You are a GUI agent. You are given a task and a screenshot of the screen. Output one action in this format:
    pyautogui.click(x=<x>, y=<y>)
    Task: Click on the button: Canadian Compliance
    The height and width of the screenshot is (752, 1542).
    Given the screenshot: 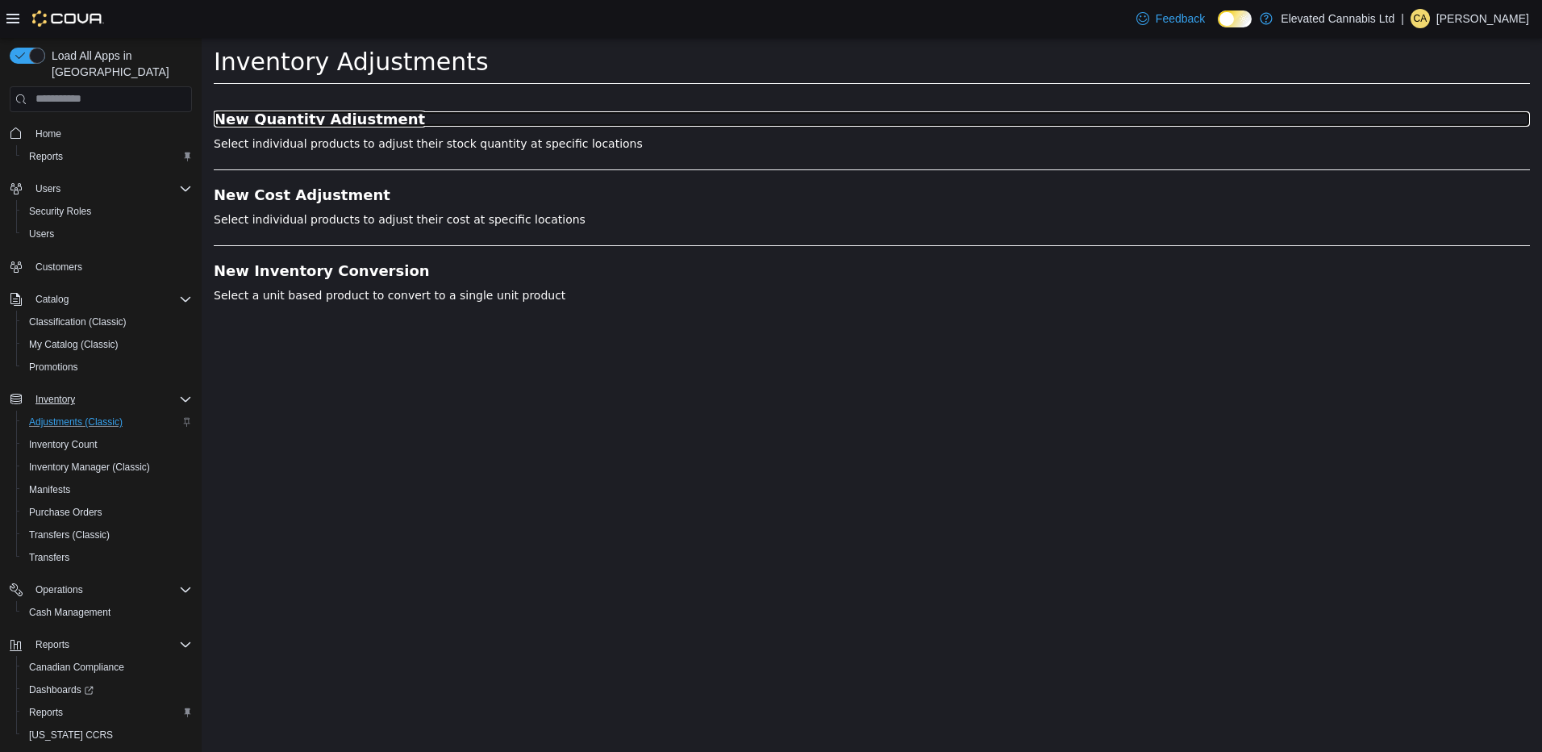 What is the action you would take?
    pyautogui.click(x=107, y=667)
    